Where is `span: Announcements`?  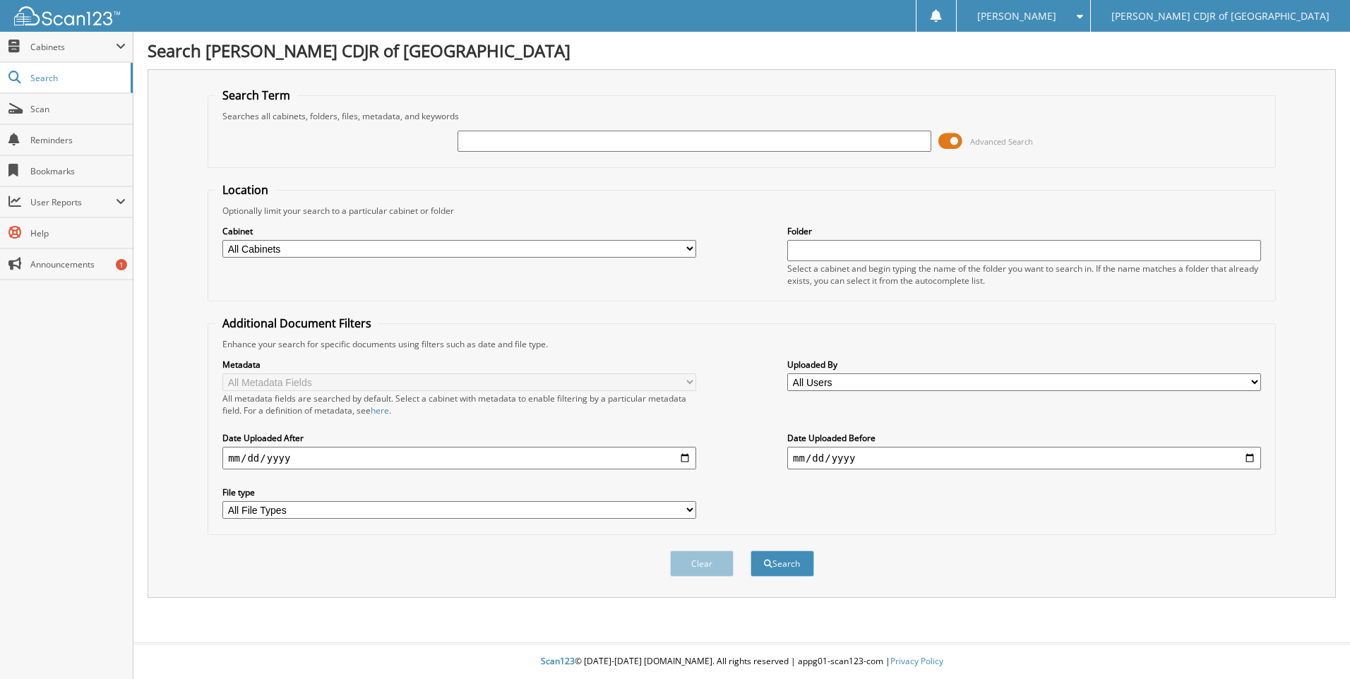
span: Announcements is located at coordinates (78, 264).